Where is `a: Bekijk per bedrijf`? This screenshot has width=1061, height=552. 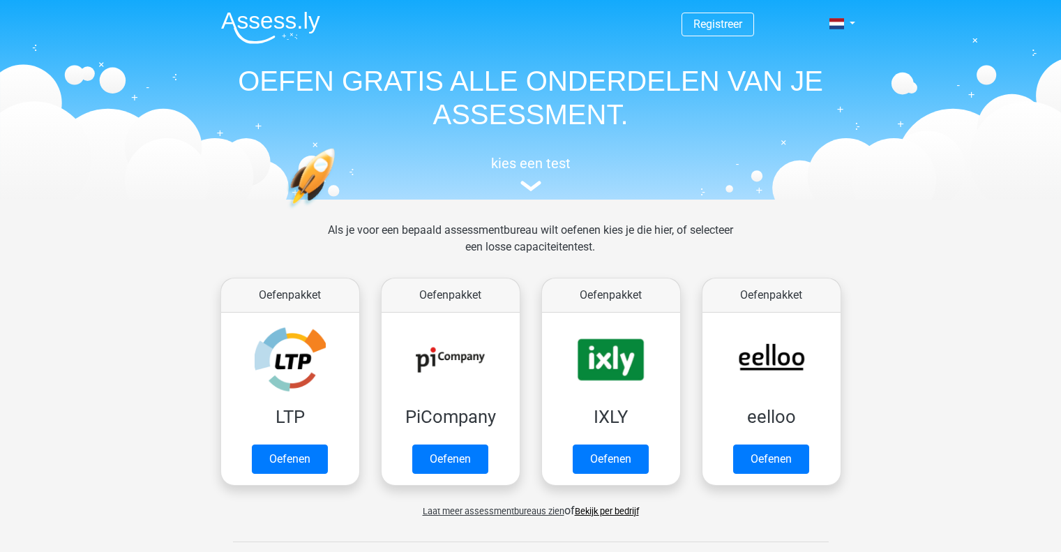 a: Bekijk per bedrijf is located at coordinates (607, 511).